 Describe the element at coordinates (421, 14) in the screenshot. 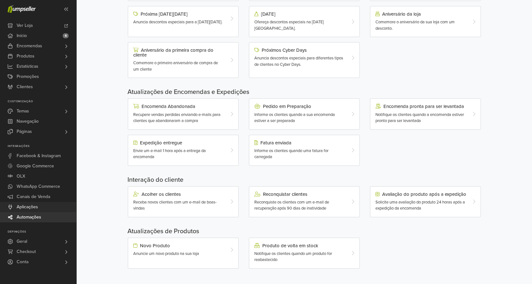

I see `div: Aniversário da loja` at that location.